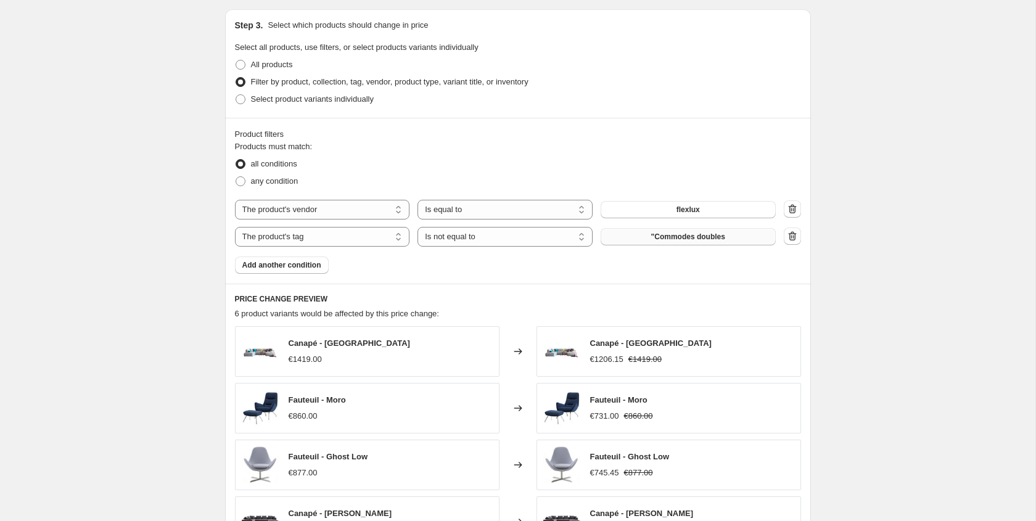  I want to click on span: Select all products, use filters, or select products variants individually, so click(356, 47).